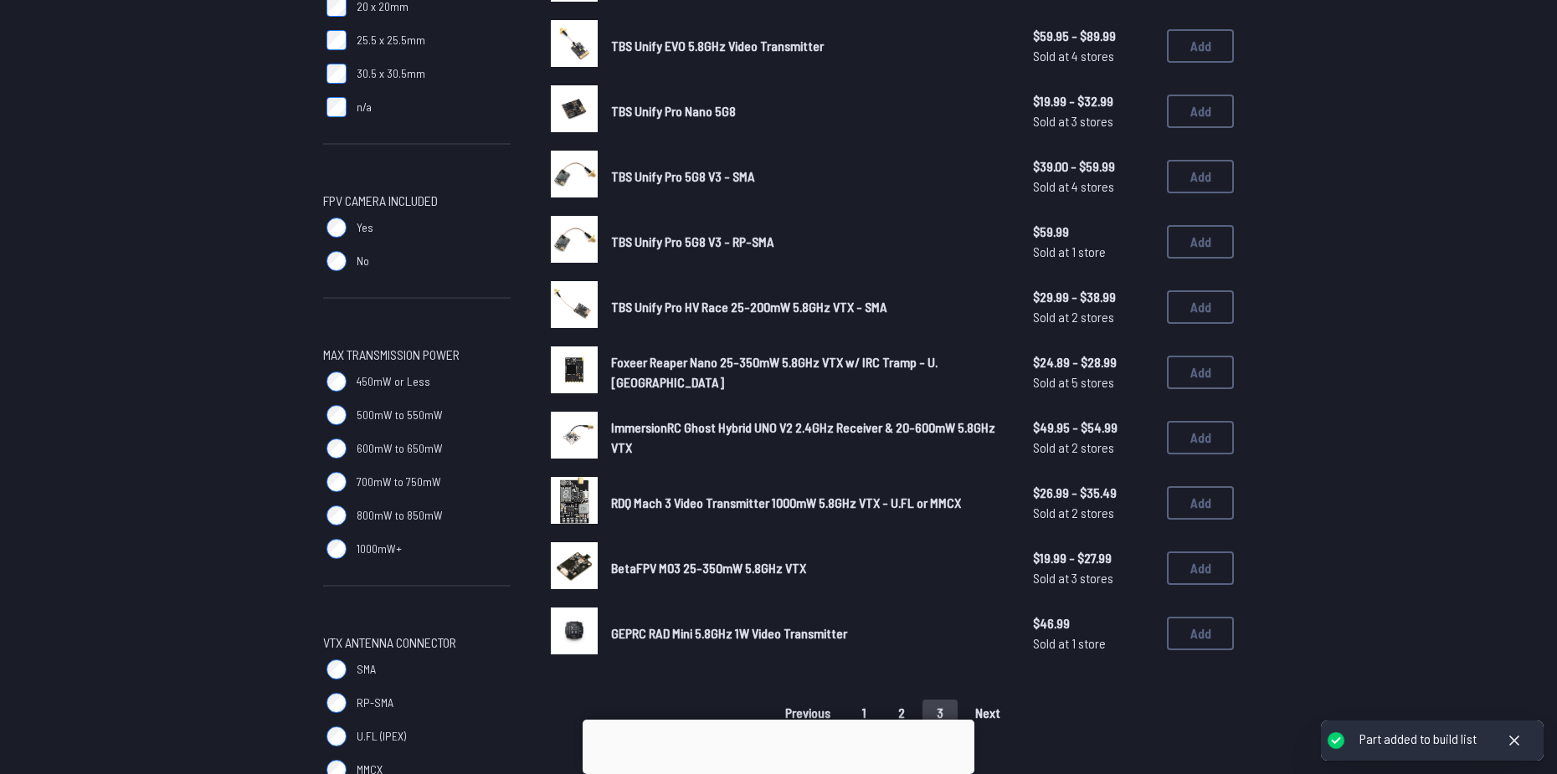 Image resolution: width=1557 pixels, height=774 pixels. What do you see at coordinates (391, 74) in the screenshot?
I see `span: 30.5 x 30.5mm` at bounding box center [391, 74].